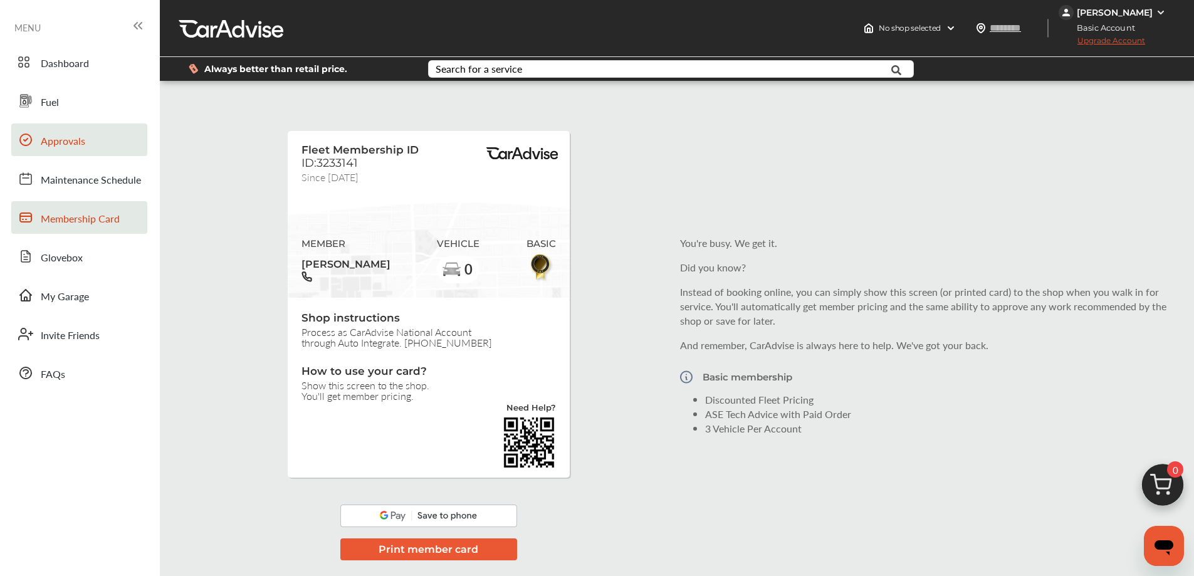  Describe the element at coordinates (79, 256) in the screenshot. I see `a: Glovebox` at that location.